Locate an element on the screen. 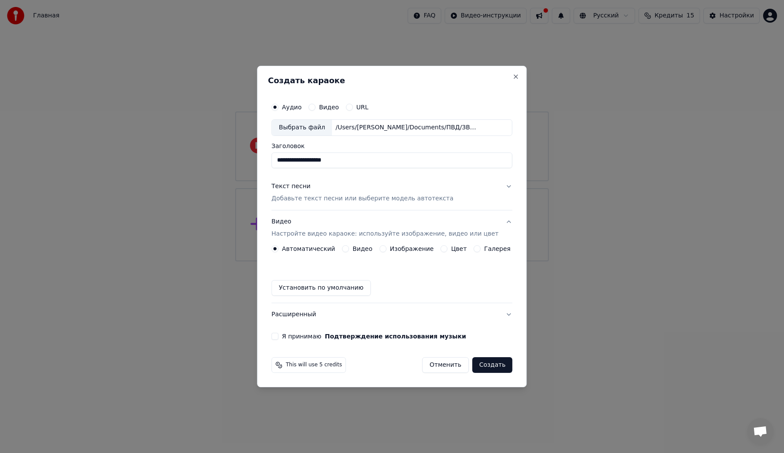 The height and width of the screenshot is (453, 784). div: Текст песни is located at coordinates (291, 186).